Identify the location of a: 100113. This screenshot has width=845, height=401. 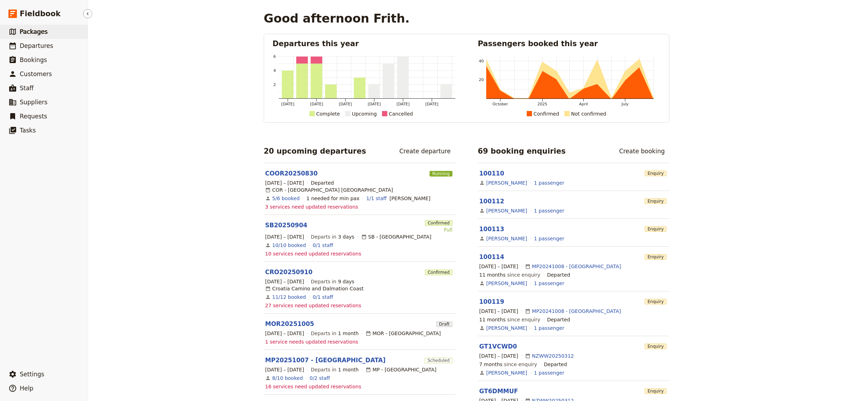
(492, 229).